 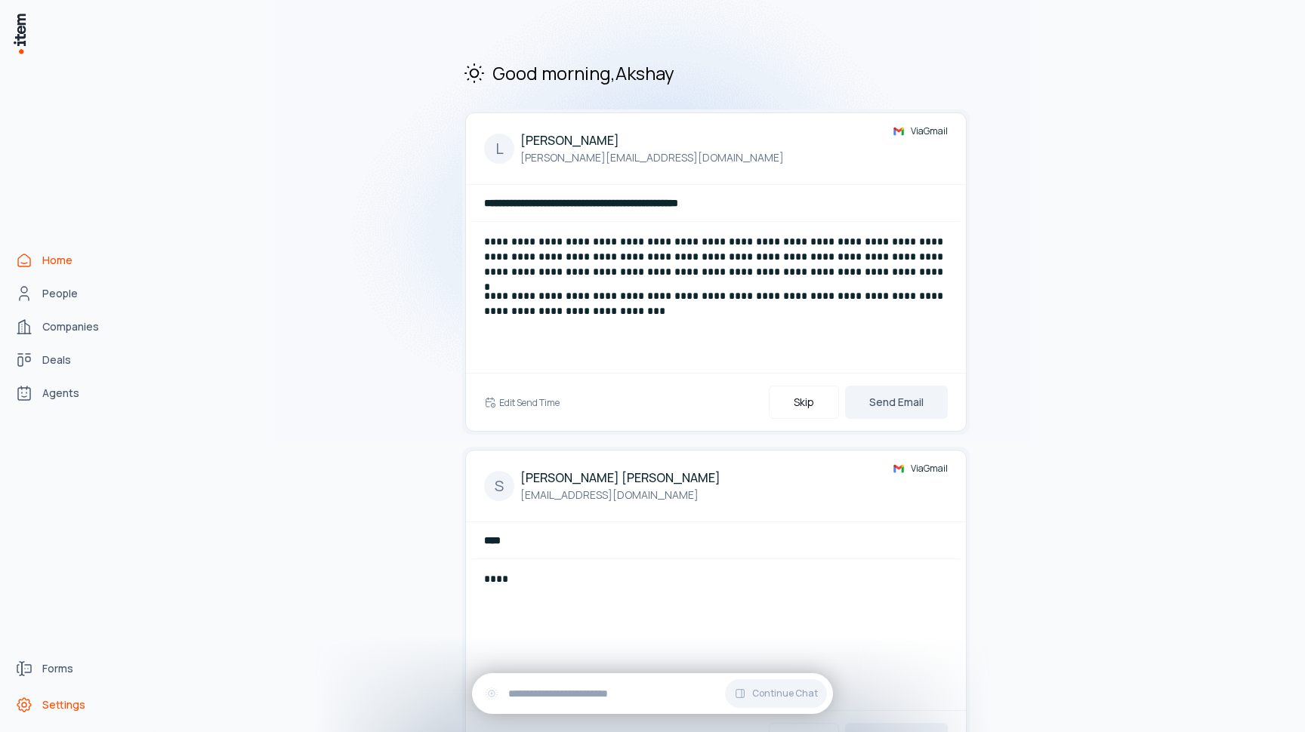 What do you see at coordinates (57, 360) in the screenshot?
I see `span: Deals` at bounding box center [57, 360].